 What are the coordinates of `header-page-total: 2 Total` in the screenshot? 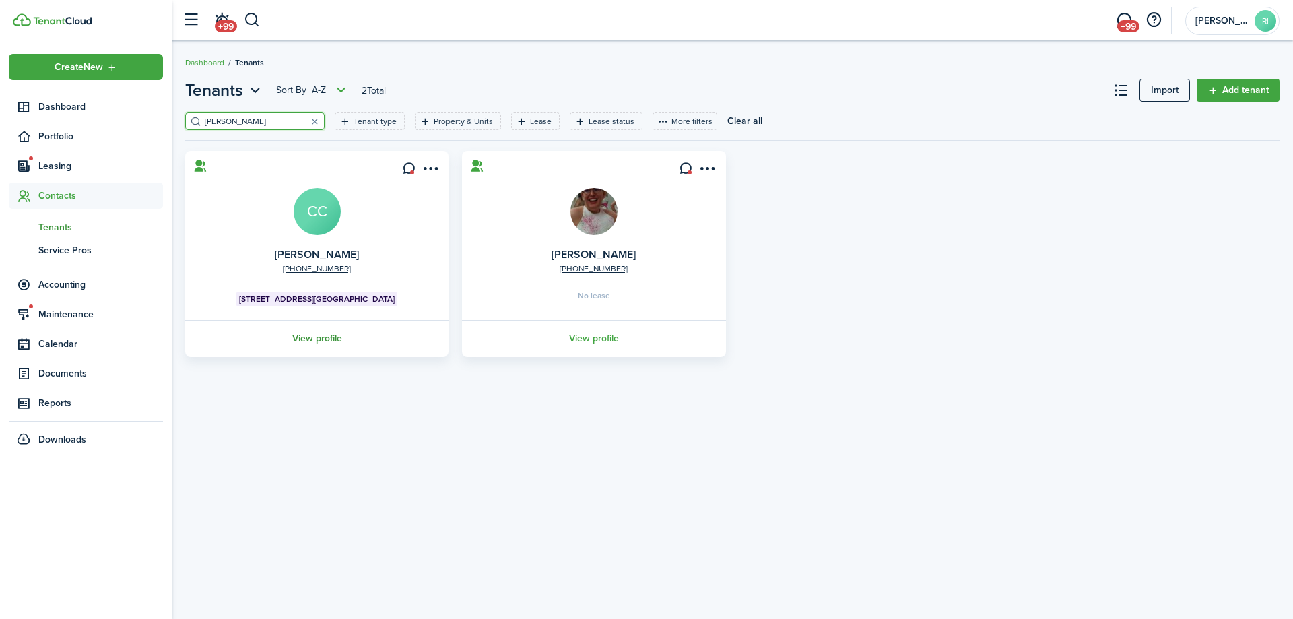 It's located at (374, 90).